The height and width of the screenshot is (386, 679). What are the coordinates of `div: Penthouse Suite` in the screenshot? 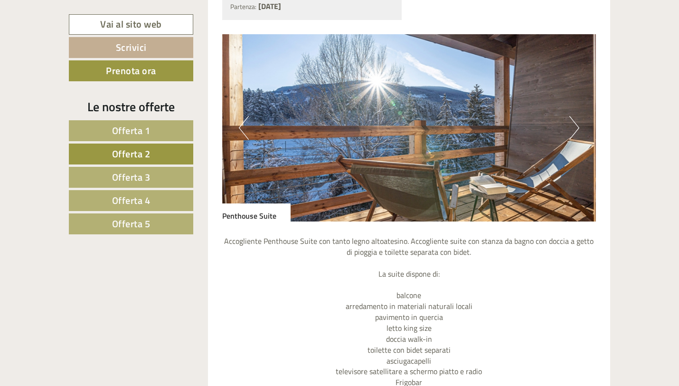 It's located at (257, 212).